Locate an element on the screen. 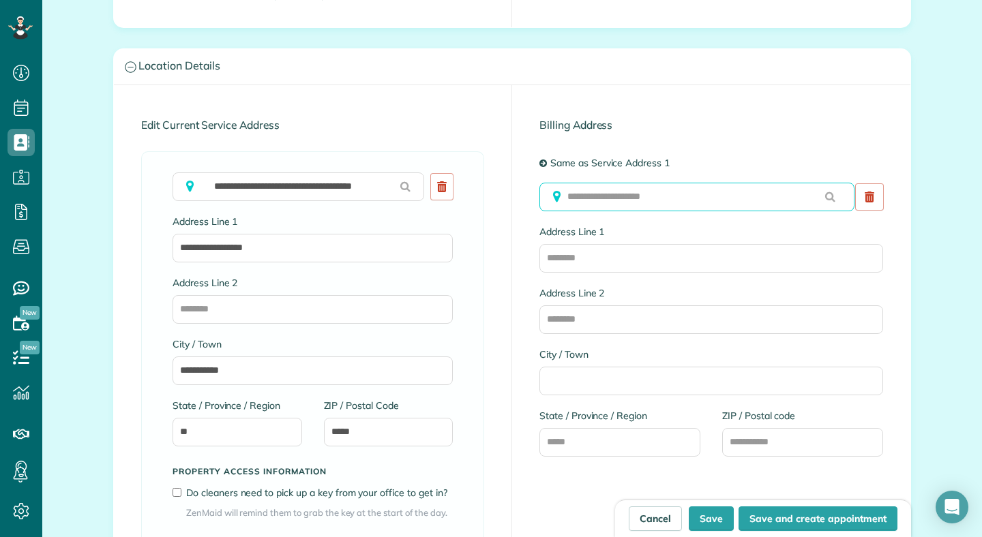 The height and width of the screenshot is (537, 982). span: ZenMaid will remind them to grab the key at the start of the day. is located at coordinates (319, 513).